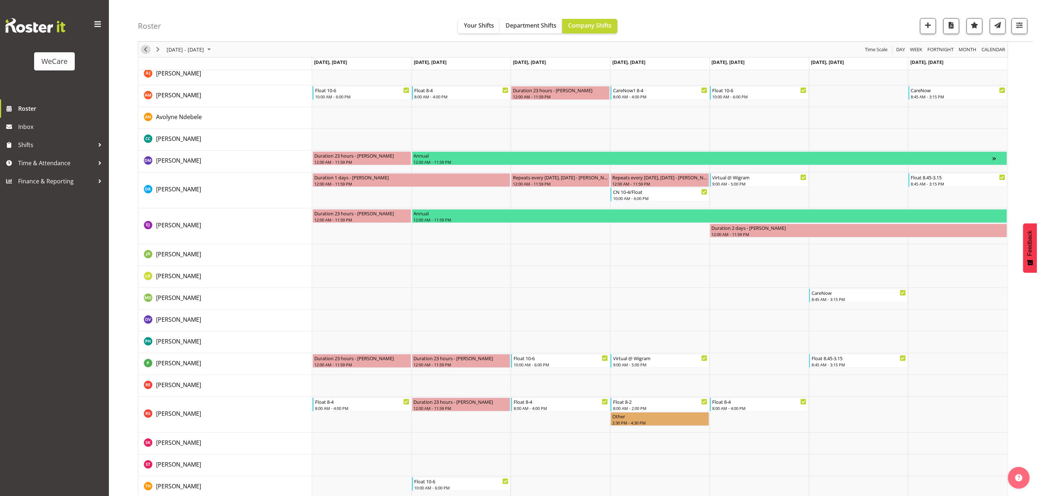 This screenshot has width=1037, height=496. What do you see at coordinates (994, 49) in the screenshot?
I see `button: Month` at bounding box center [994, 49].